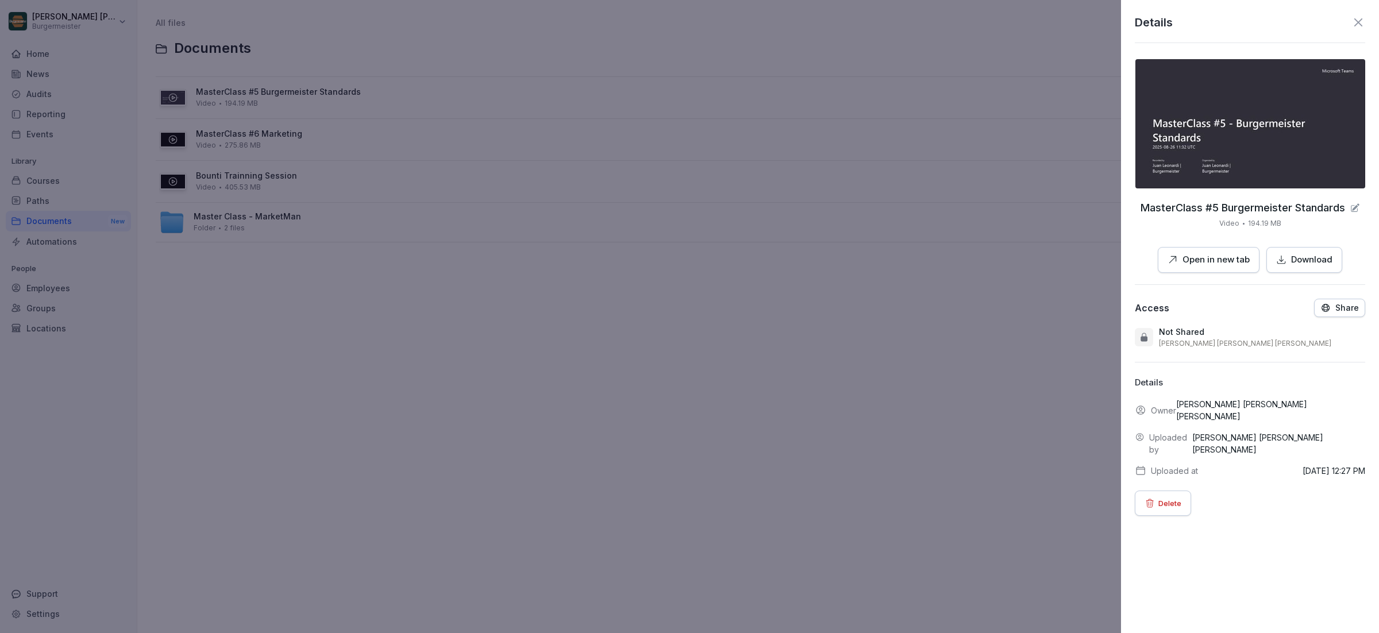 The width and height of the screenshot is (1379, 633). Describe the element at coordinates (1175, 471) in the screenshot. I see `p: Uploaded at` at that location.